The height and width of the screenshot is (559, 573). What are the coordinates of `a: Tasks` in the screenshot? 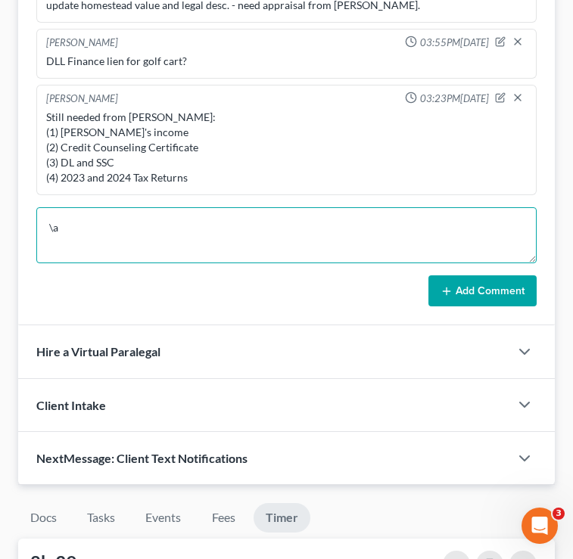 It's located at (101, 518).